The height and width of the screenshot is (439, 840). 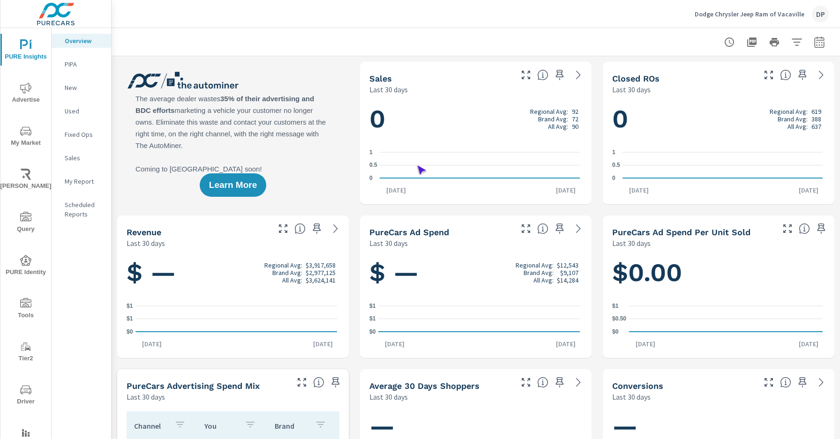 I want to click on div: DP, so click(x=820, y=14).